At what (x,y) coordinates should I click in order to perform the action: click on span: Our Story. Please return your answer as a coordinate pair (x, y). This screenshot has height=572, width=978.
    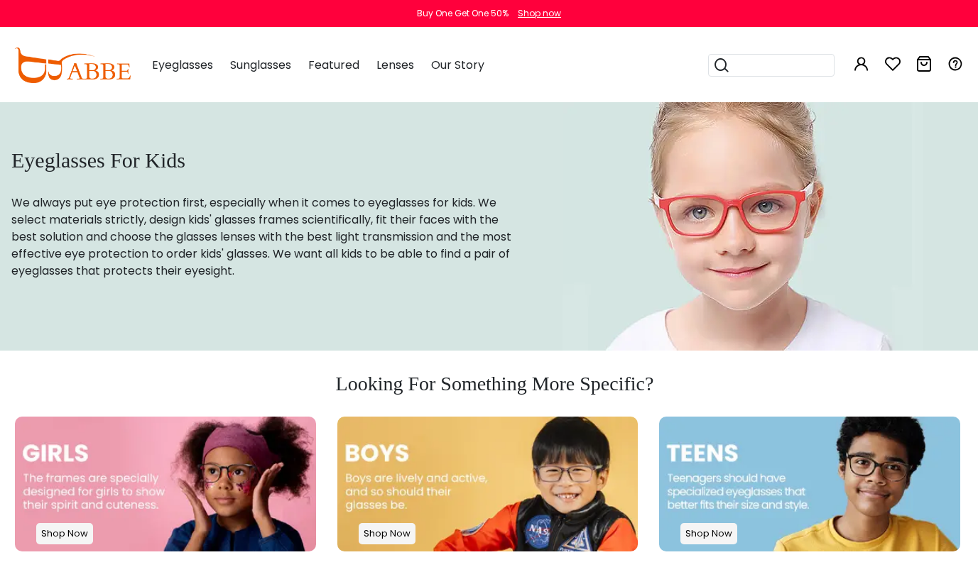
    Looking at the image, I should click on (457, 65).